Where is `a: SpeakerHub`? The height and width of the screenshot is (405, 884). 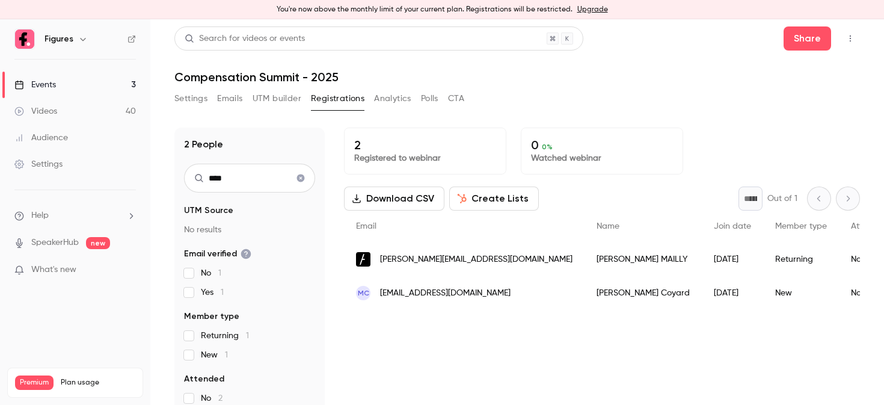
a: SpeakerHub is located at coordinates (55, 242).